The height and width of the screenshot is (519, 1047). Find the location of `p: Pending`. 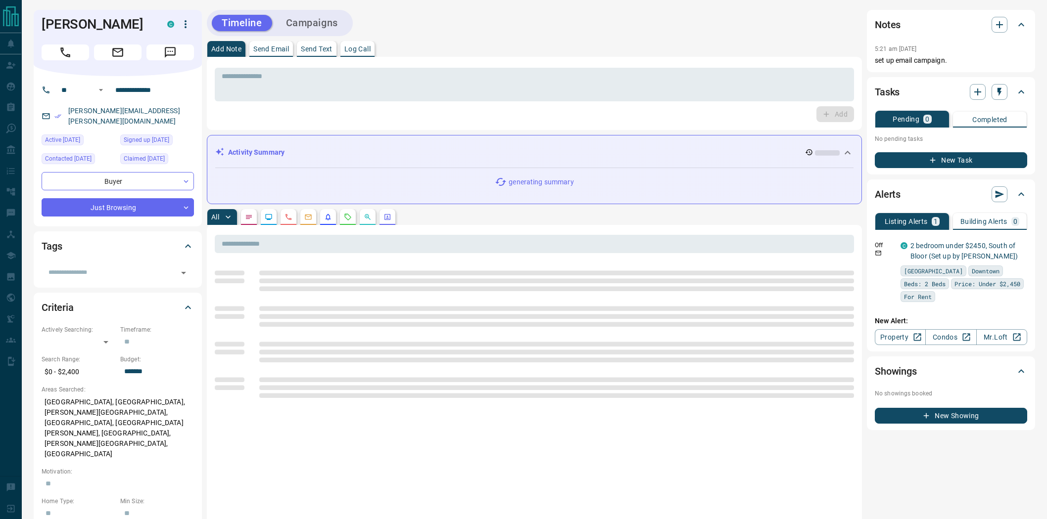

p: Pending is located at coordinates (906, 119).